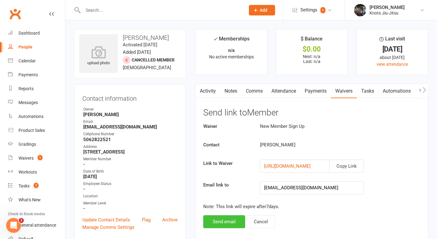  I want to click on a: Notes, so click(231, 91).